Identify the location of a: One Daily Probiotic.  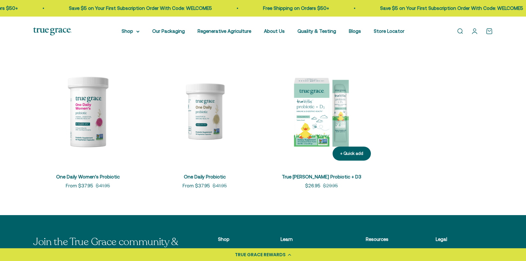
(205, 177).